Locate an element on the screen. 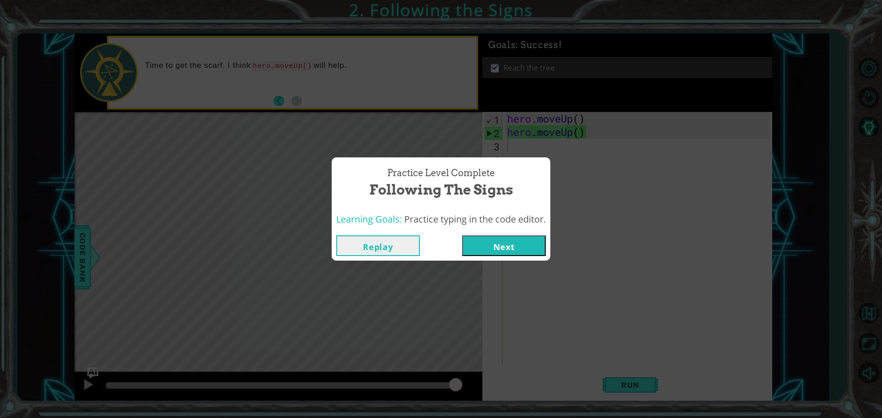 This screenshot has width=882, height=418. button: Next is located at coordinates (504, 246).